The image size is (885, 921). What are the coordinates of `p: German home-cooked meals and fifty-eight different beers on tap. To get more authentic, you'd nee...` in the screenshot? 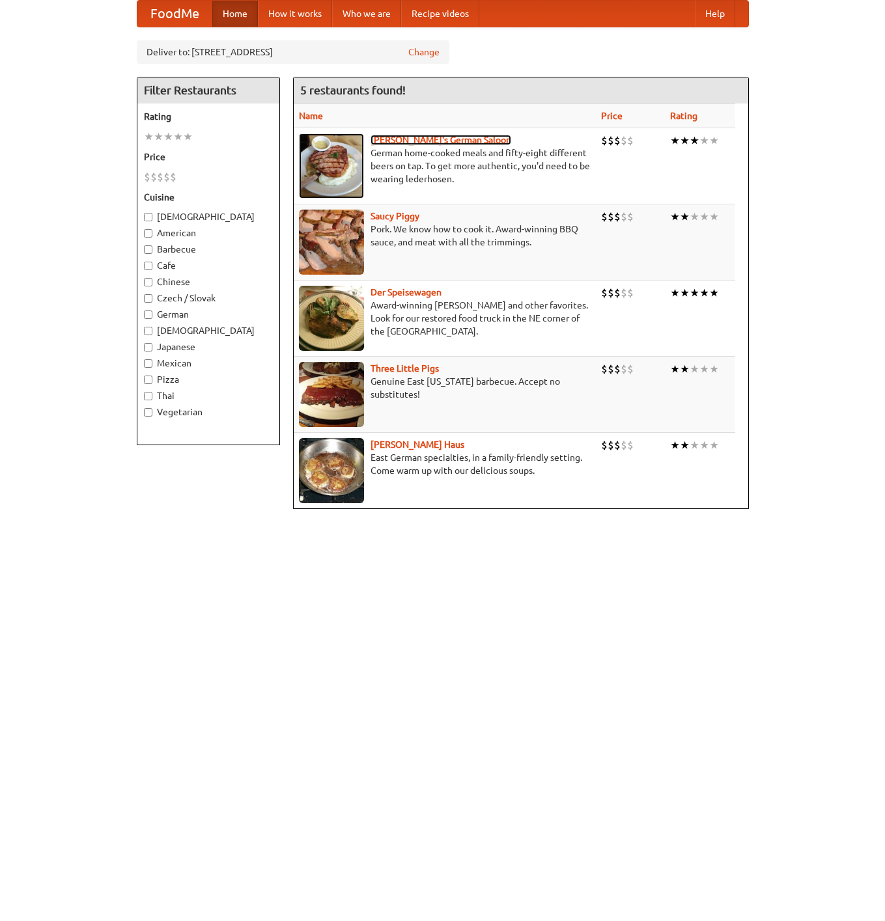 It's located at (445, 166).